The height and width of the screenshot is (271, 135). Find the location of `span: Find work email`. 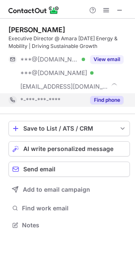

span: Find work email is located at coordinates (74, 208).